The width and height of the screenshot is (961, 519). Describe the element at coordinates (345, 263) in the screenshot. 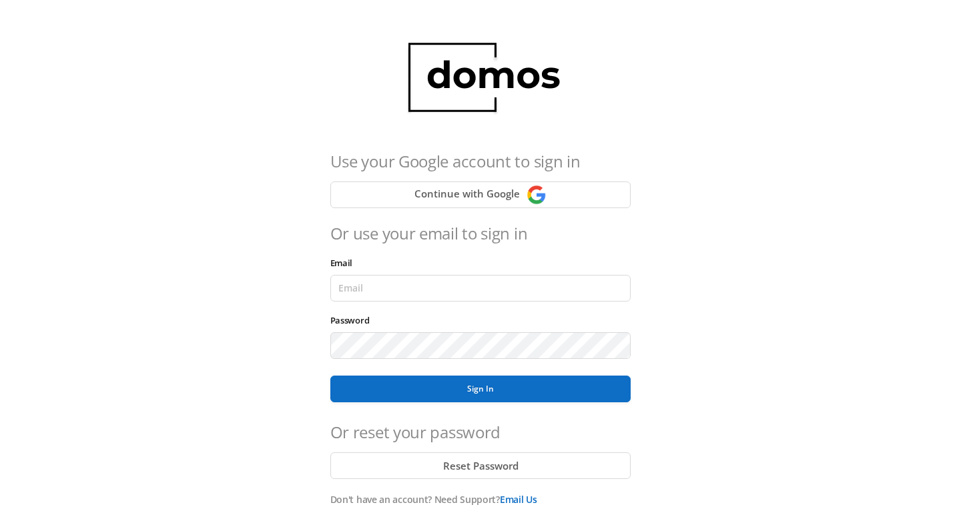

I see `label: Email` at that location.